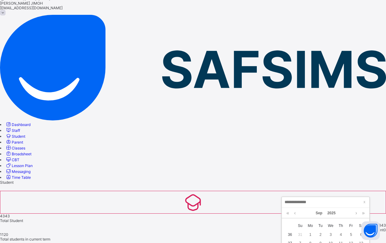 The width and height of the screenshot is (386, 243). What do you see at coordinates (14, 142) in the screenshot?
I see `a: Parent` at bounding box center [14, 142].